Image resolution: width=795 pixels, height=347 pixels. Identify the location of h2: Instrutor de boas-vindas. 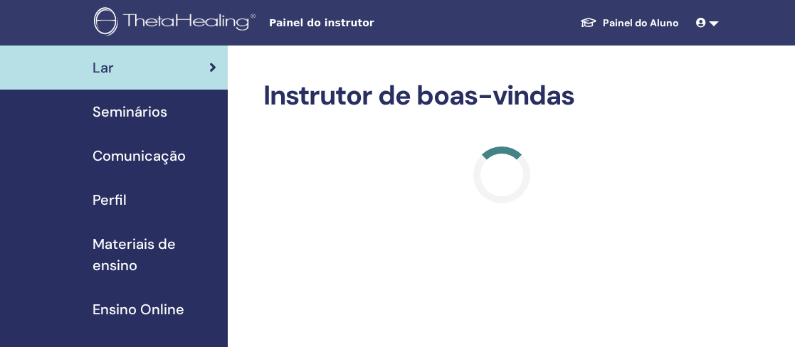
(502, 96).